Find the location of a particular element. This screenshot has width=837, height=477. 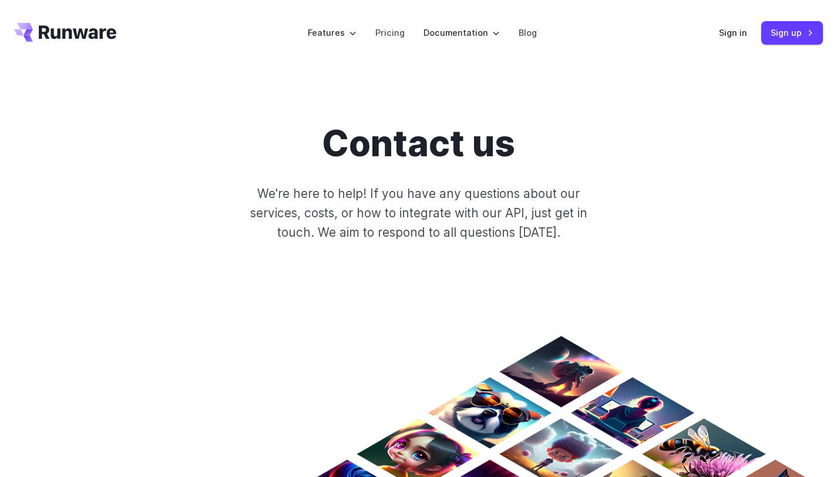

p: We're here to help! If you have any questions about our services, costs, or how to integrate with... is located at coordinates (419, 213).